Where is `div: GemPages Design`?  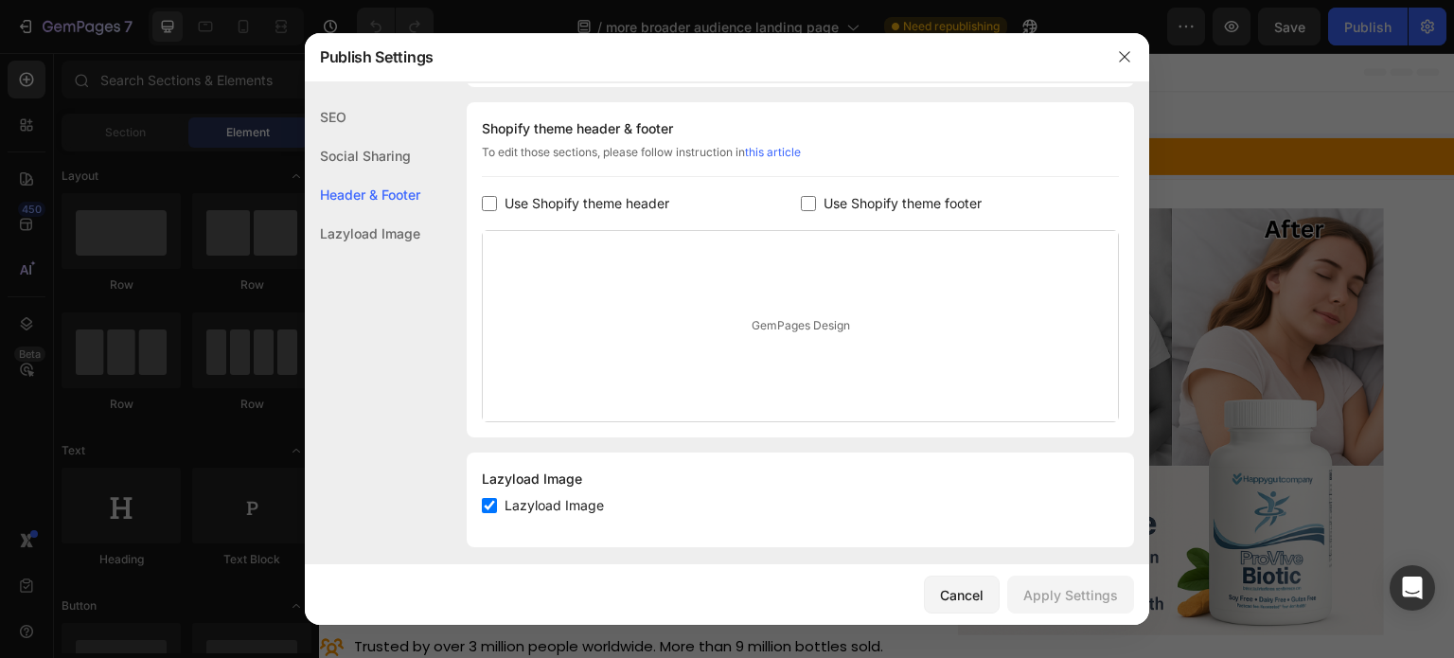
div: GemPages Design is located at coordinates (800, 326).